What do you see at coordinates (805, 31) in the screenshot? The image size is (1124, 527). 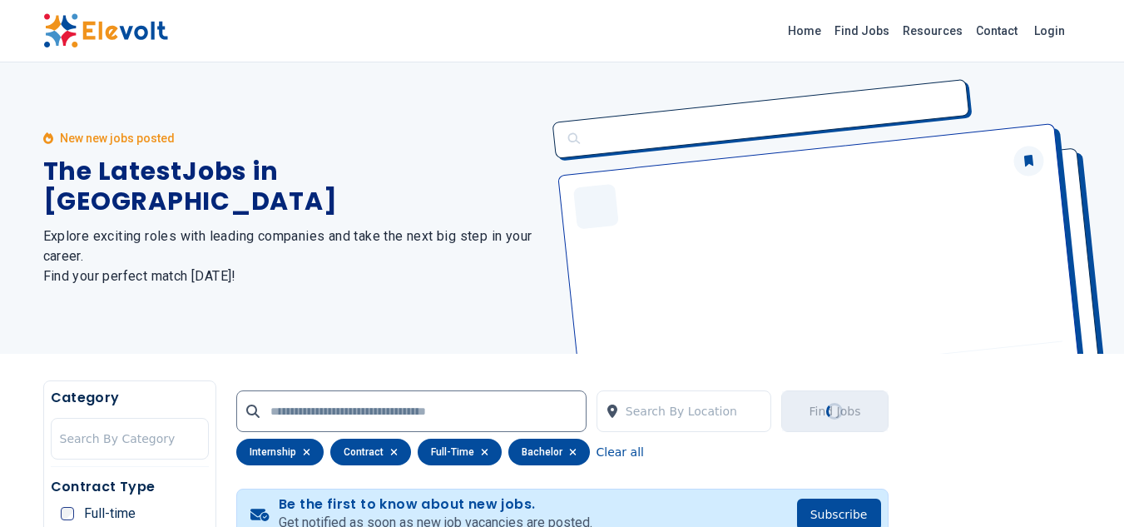 I see `a: Home` at bounding box center [805, 31].